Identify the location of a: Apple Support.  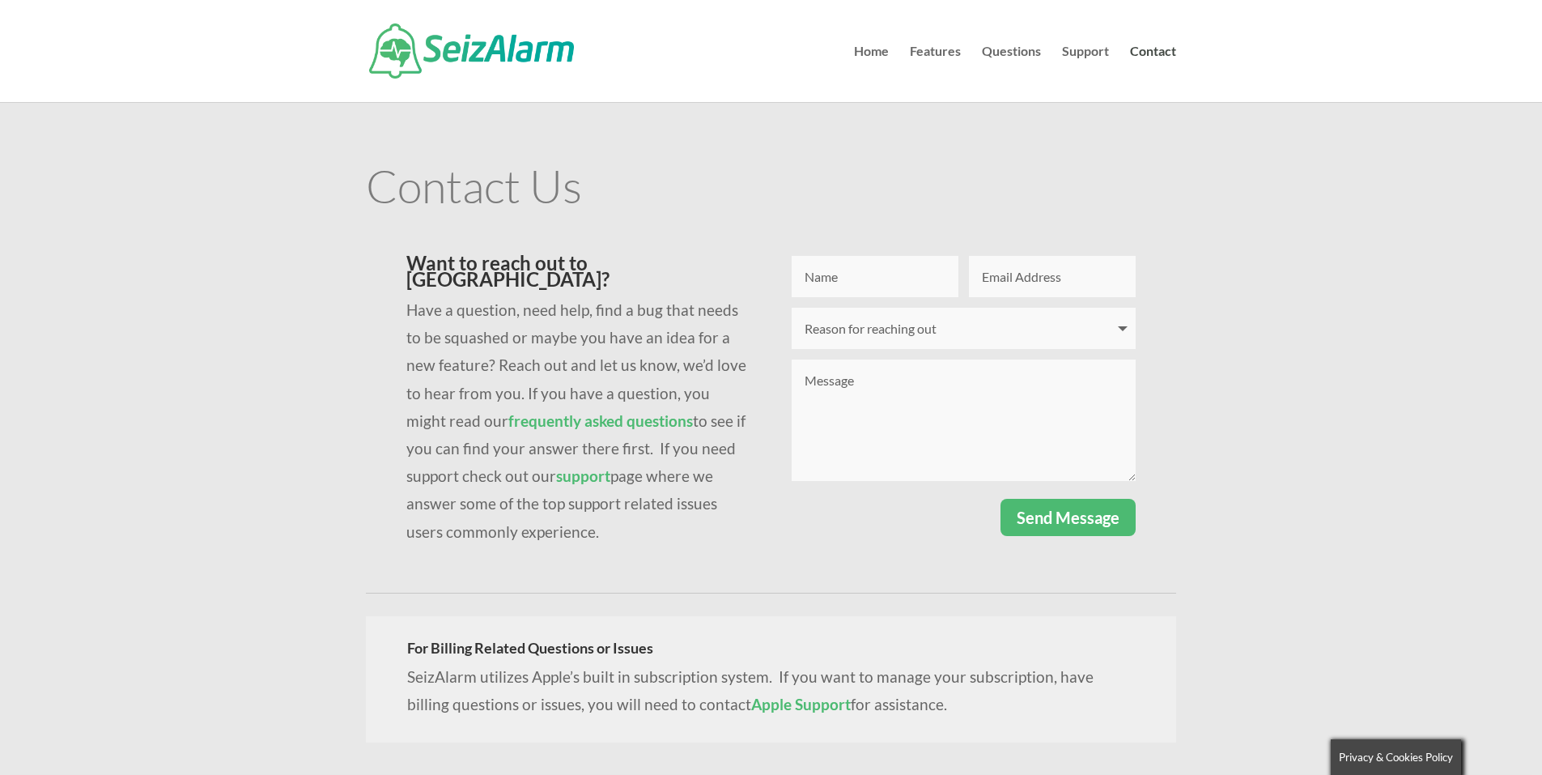
(800, 703).